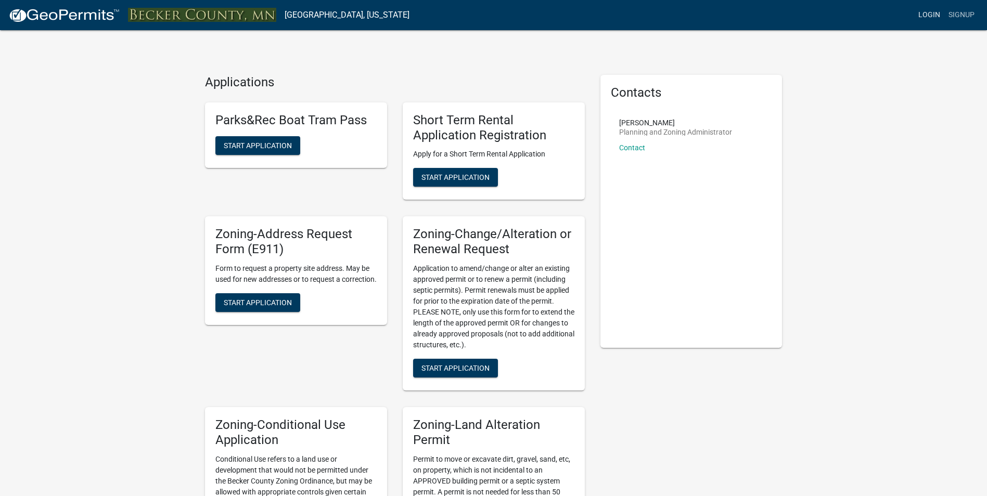  What do you see at coordinates (494, 433) in the screenshot?
I see `h5: Zoning-Land Alteration Permit` at bounding box center [494, 433].